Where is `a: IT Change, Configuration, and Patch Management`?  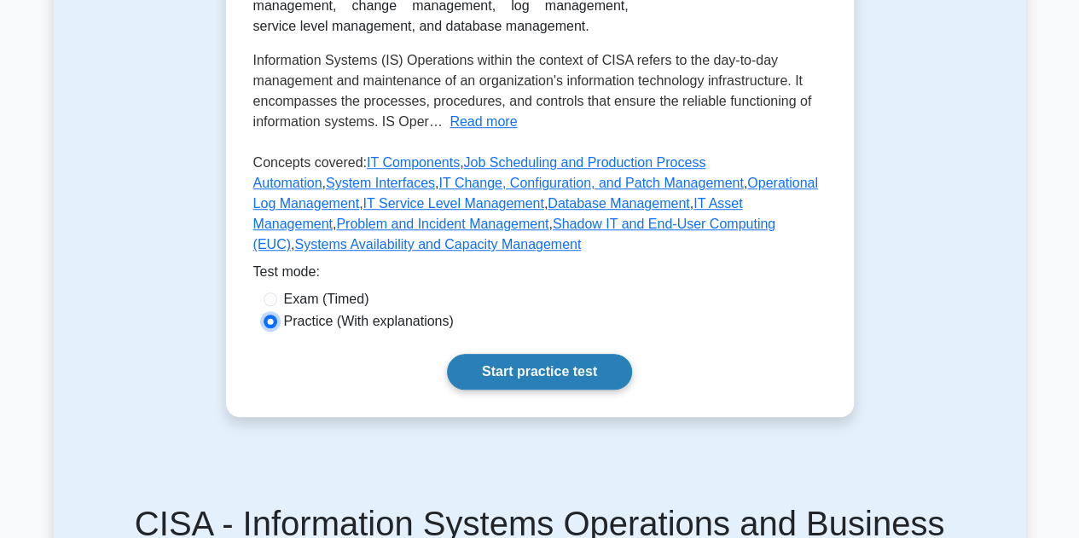
a: IT Change, Configuration, and Patch Management is located at coordinates (590, 182).